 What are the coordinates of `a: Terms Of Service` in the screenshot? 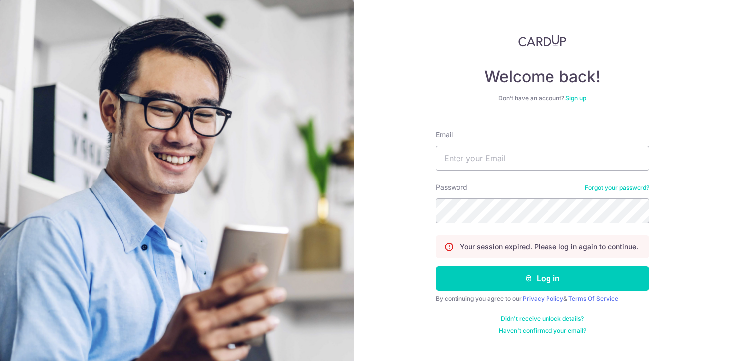 It's located at (593, 298).